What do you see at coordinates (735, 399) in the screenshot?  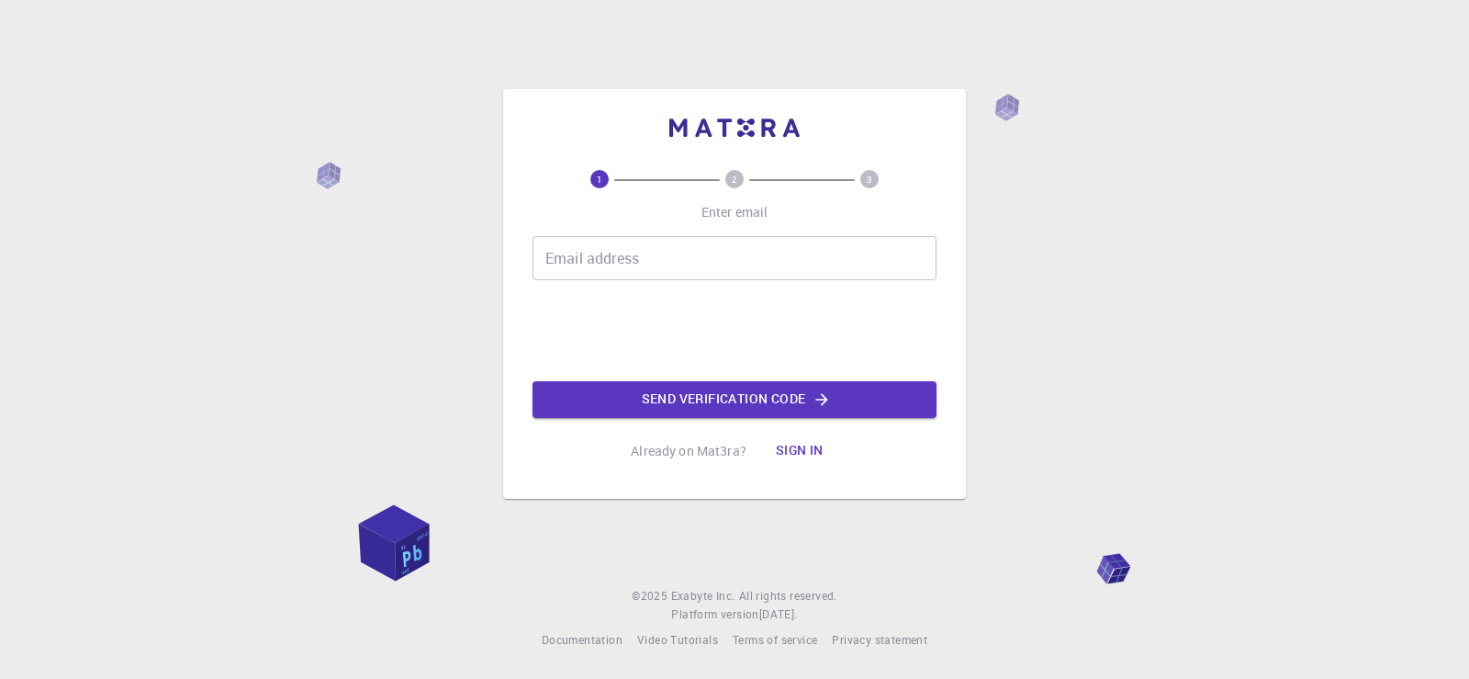 I see `button: Send verification code` at bounding box center [735, 399].